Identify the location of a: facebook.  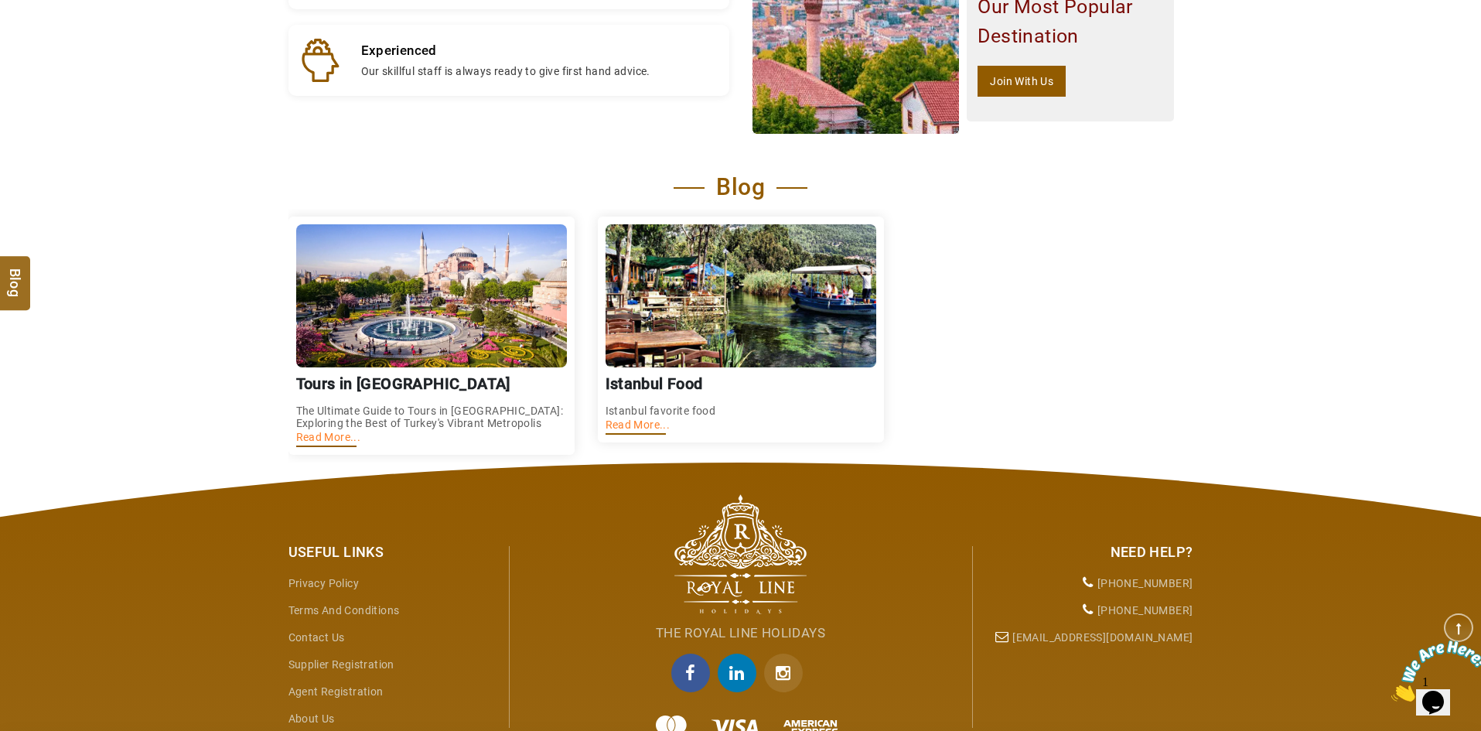
(695, 673).